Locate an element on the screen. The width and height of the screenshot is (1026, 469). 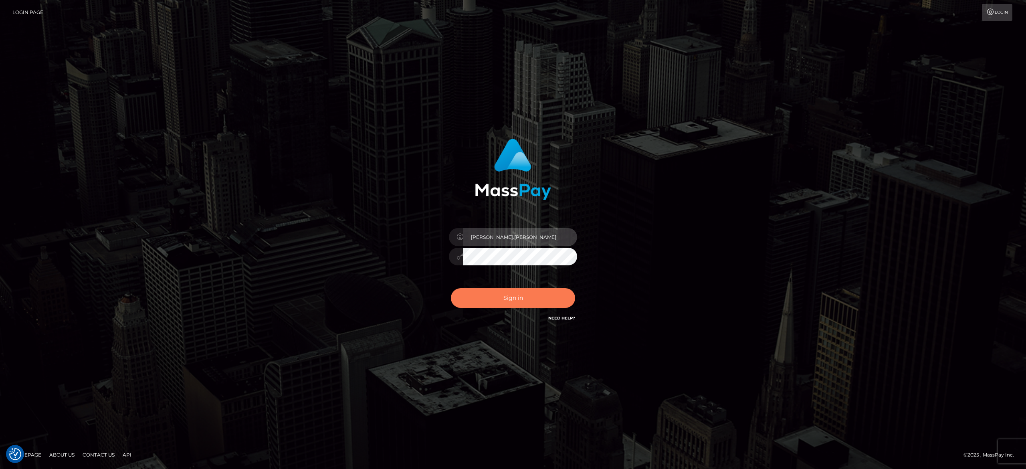
img: MassPay Login is located at coordinates (513, 169).